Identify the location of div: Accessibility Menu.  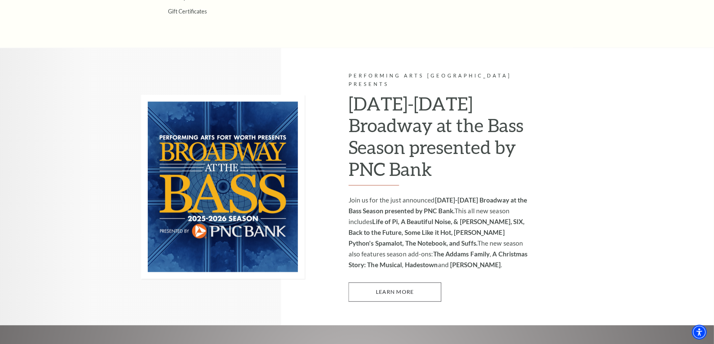
(699, 333).